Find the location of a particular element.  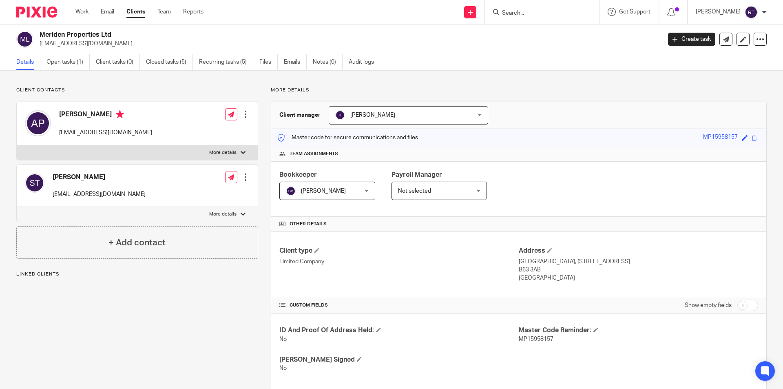

a: Closed tasks (5) is located at coordinates (169, 62).